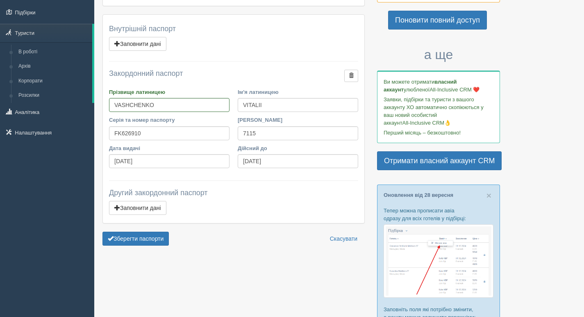  What do you see at coordinates (169, 120) in the screenshot?
I see `label: Серія та номер паспорту` at bounding box center [169, 120].